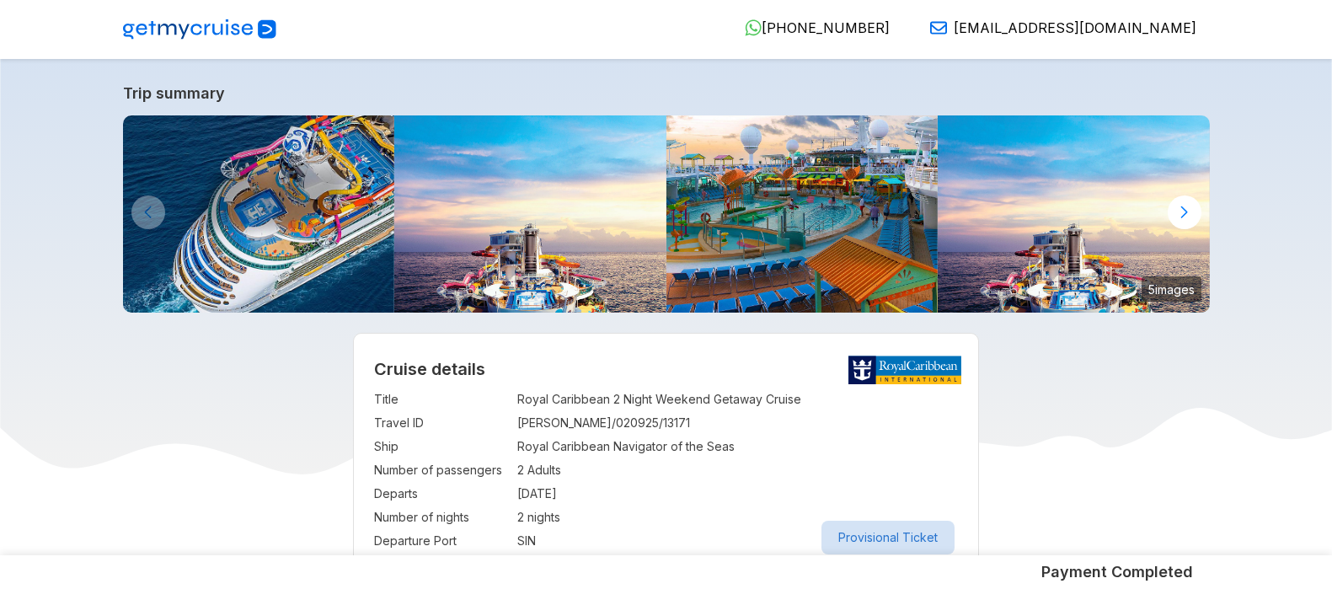 The height and width of the screenshot is (589, 1332). Describe the element at coordinates (441, 423) in the screenshot. I see `td: Travel ID` at that location.